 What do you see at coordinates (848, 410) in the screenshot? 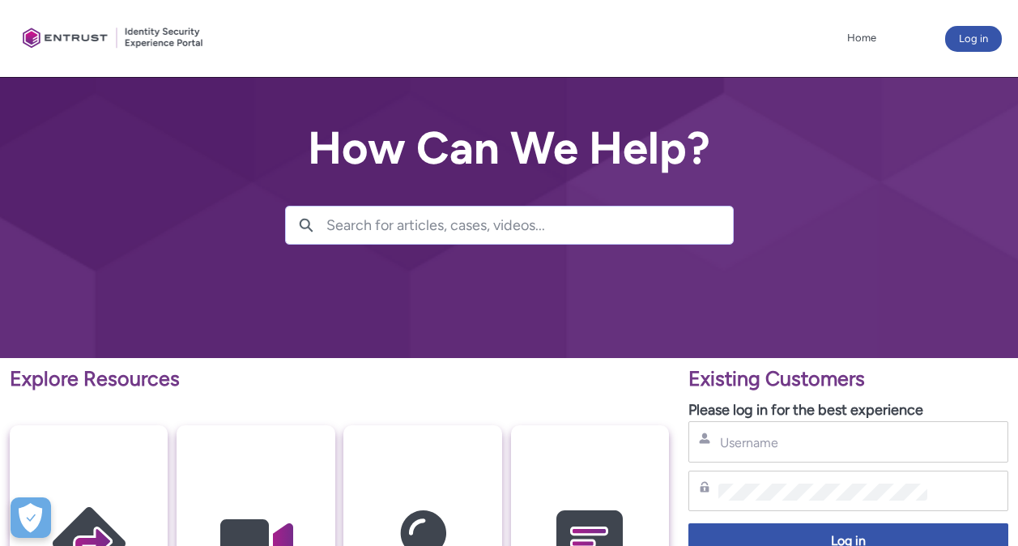
I see `p: Please log in for the best experience` at bounding box center [848, 410].